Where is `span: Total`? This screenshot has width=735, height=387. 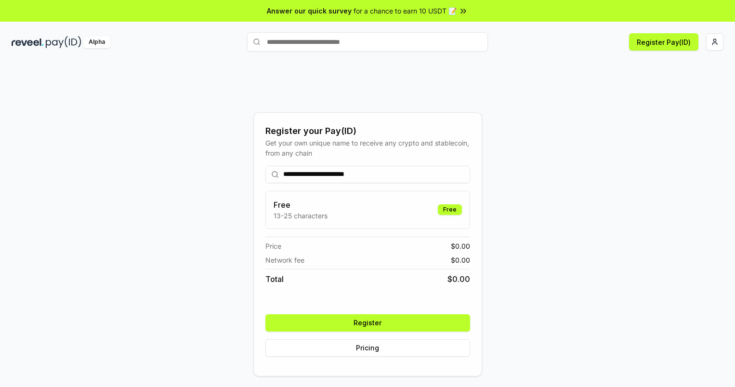 span: Total is located at coordinates (275, 279).